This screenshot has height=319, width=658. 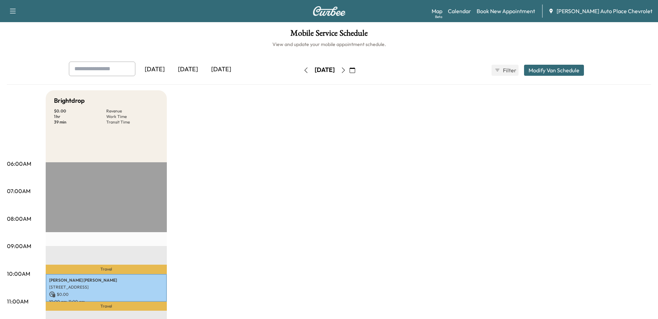 What do you see at coordinates (18, 274) in the screenshot?
I see `p: 10:00AM` at bounding box center [18, 274].